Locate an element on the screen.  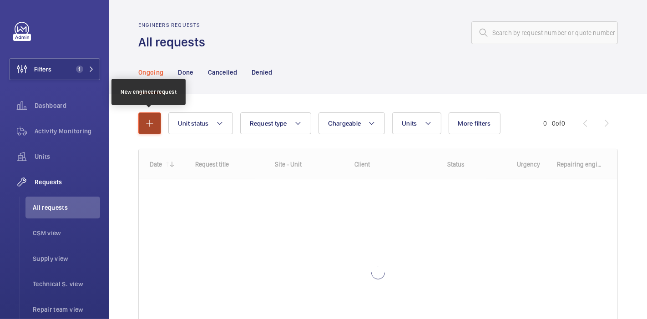
button: Request type is located at coordinates (276, 123).